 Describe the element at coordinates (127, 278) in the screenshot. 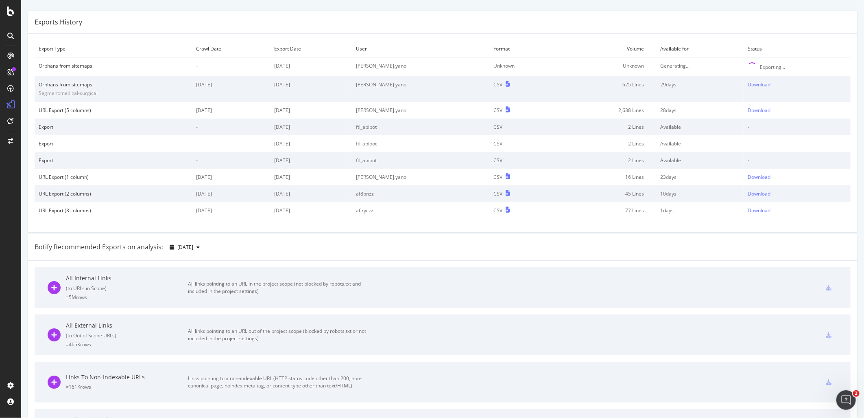

I see `div: All Internal Links` at that location.